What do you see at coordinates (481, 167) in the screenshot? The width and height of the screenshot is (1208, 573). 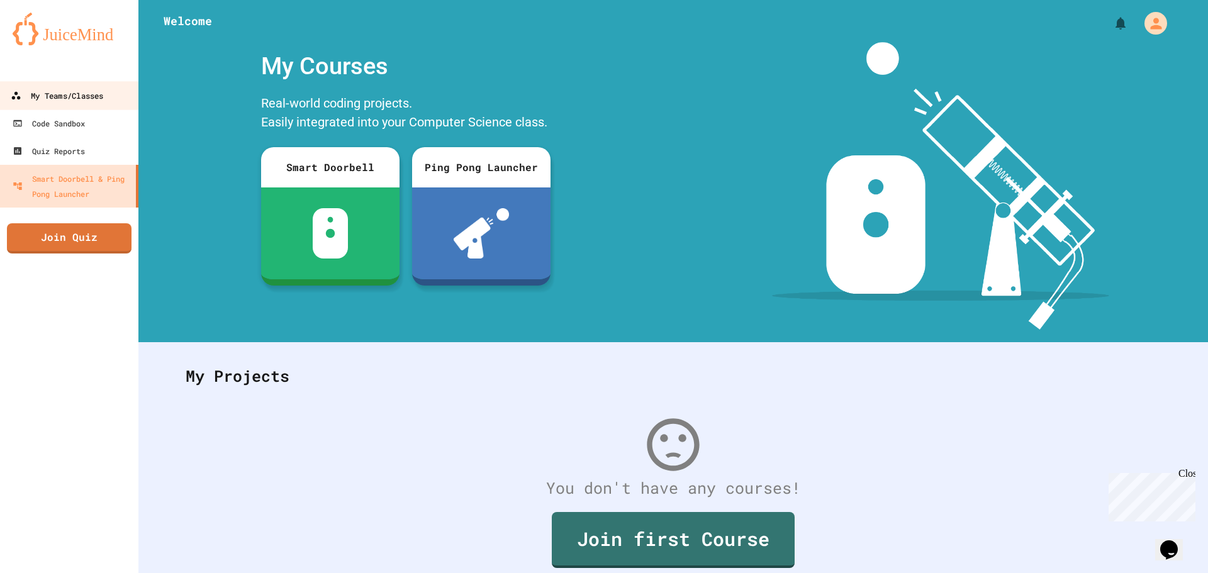 I see `div: Ping Pong Launcher` at bounding box center [481, 167].